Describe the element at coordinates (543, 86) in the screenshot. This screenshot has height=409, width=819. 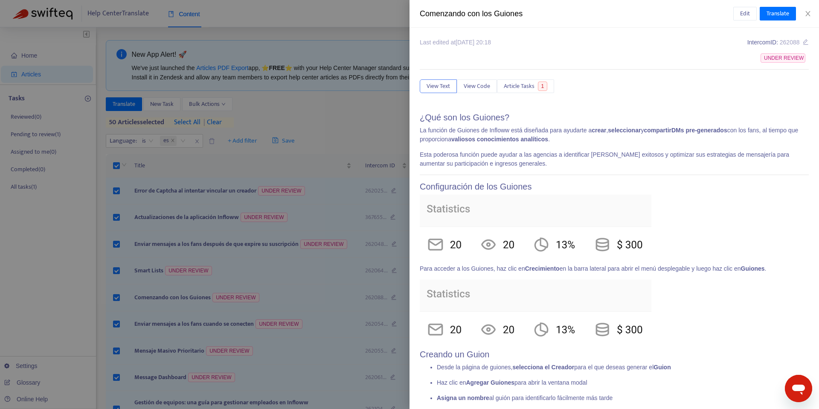
I see `span: 1` at that location.